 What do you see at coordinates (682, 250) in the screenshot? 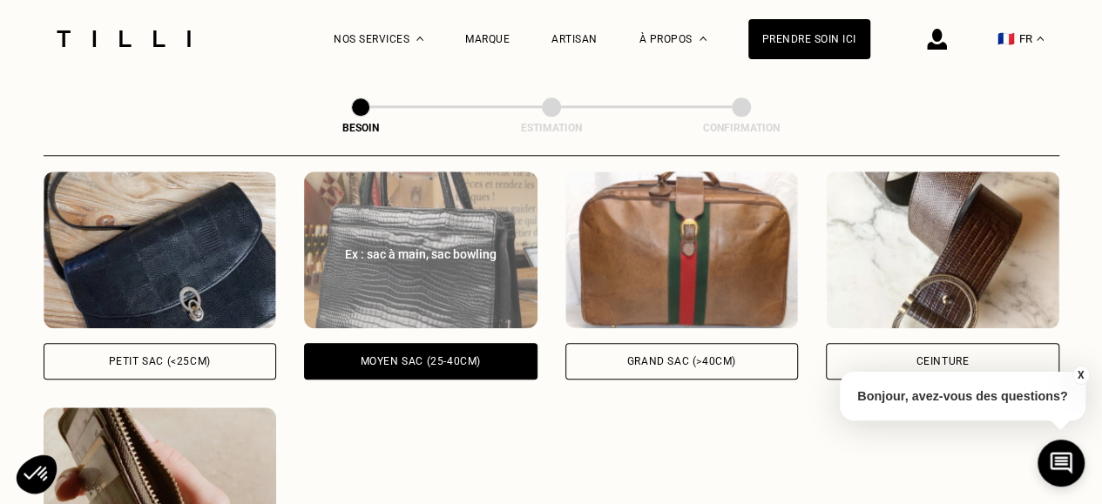
I see `img: Tilli retouche votre Grand sac (>40cm)` at bounding box center [682, 250].